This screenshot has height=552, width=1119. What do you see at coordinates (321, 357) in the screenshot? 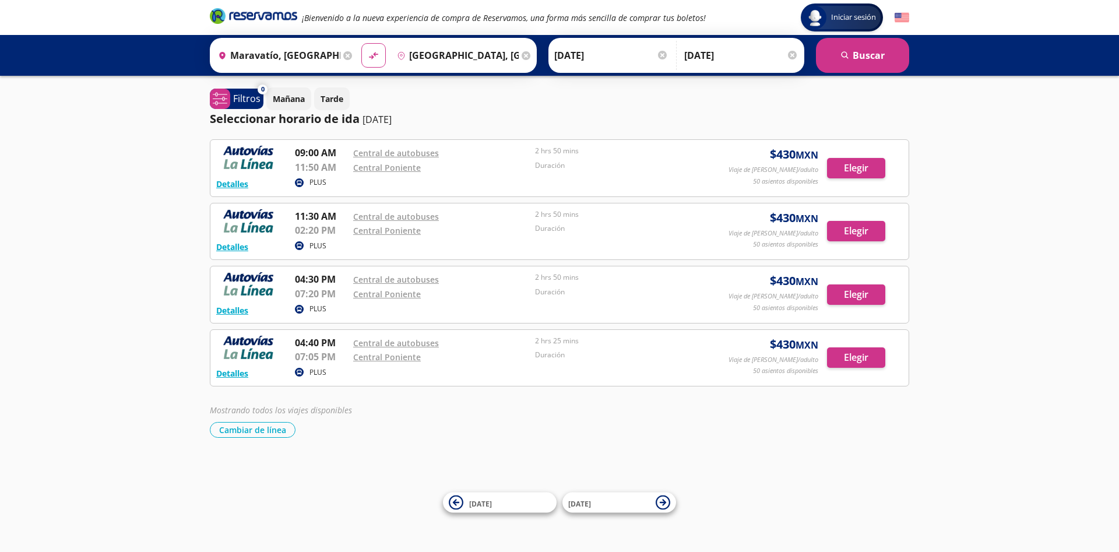
I see `p: 07:05 PM` at bounding box center [321, 357].